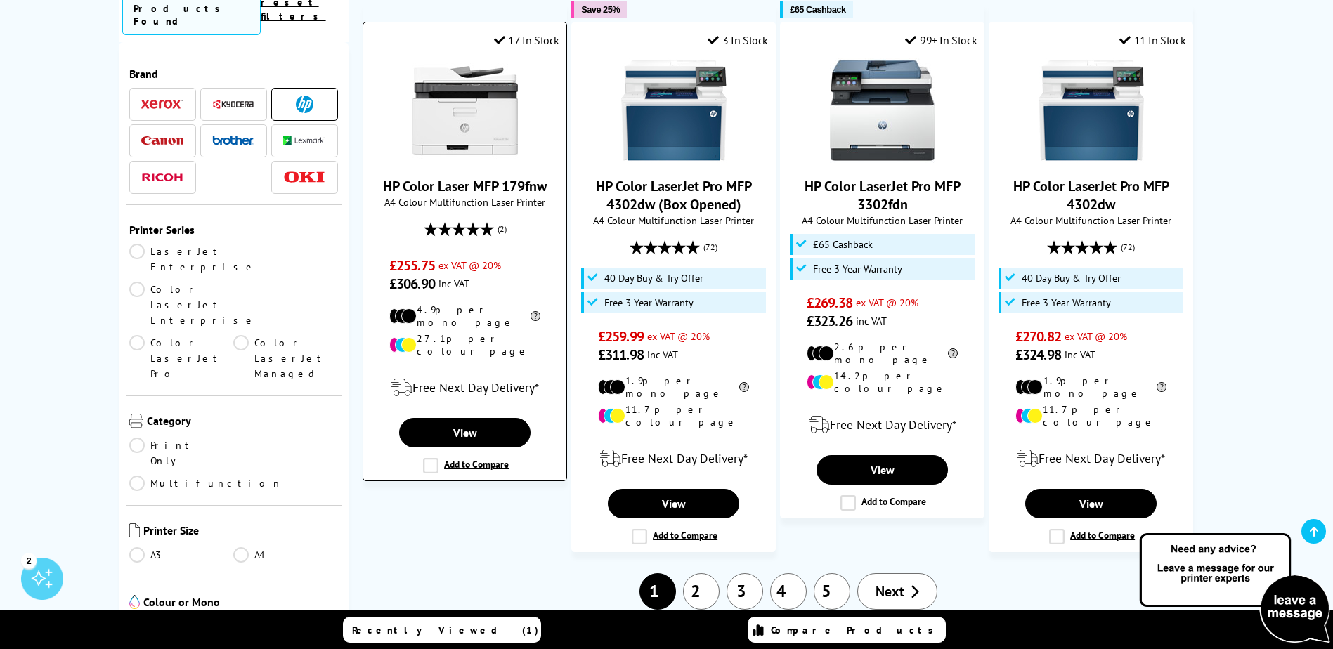 Image resolution: width=1333 pixels, height=649 pixels. What do you see at coordinates (465, 110) in the screenshot?
I see `img: HP Color Laser MFP 179fnw` at bounding box center [465, 110].